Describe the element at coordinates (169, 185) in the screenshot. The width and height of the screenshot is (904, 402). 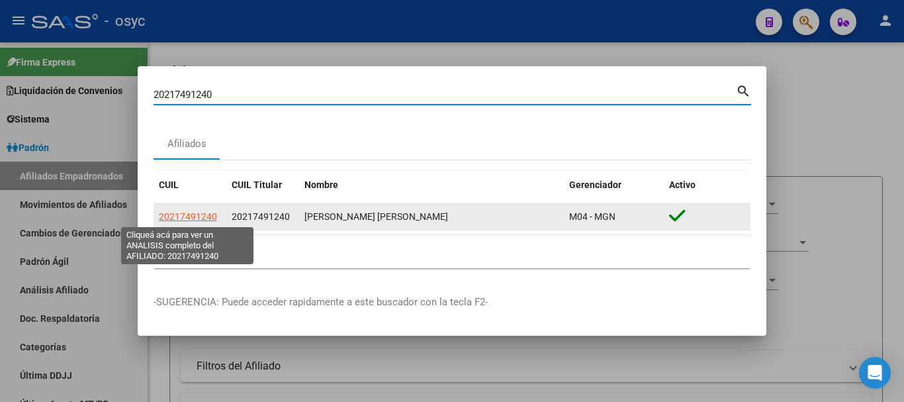
I see `span: CUIL` at that location.